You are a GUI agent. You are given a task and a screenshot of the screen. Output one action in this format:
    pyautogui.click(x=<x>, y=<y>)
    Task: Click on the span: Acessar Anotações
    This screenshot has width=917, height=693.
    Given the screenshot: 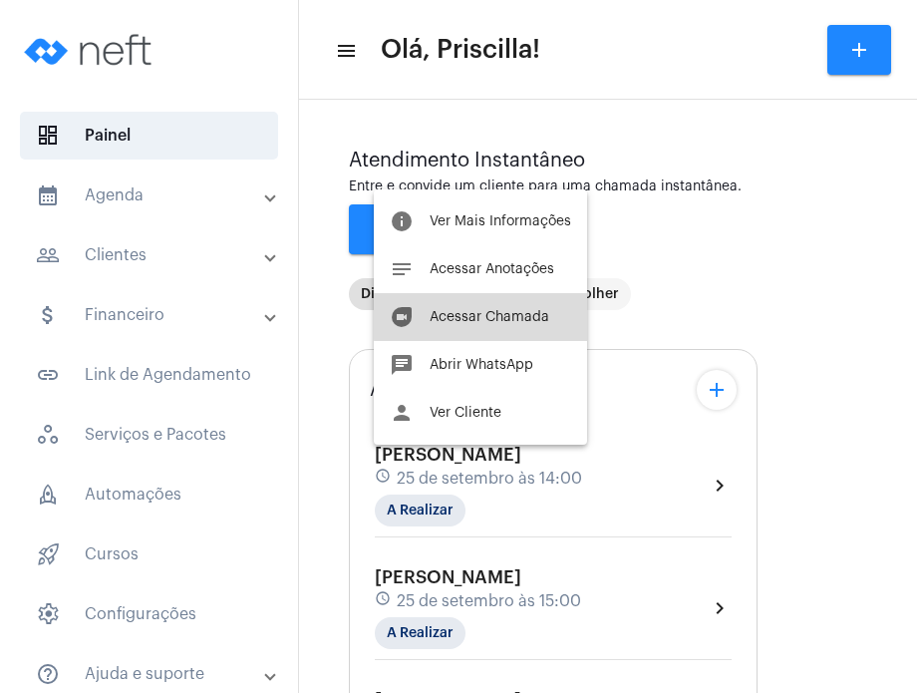 What is the action you would take?
    pyautogui.click(x=491, y=269)
    